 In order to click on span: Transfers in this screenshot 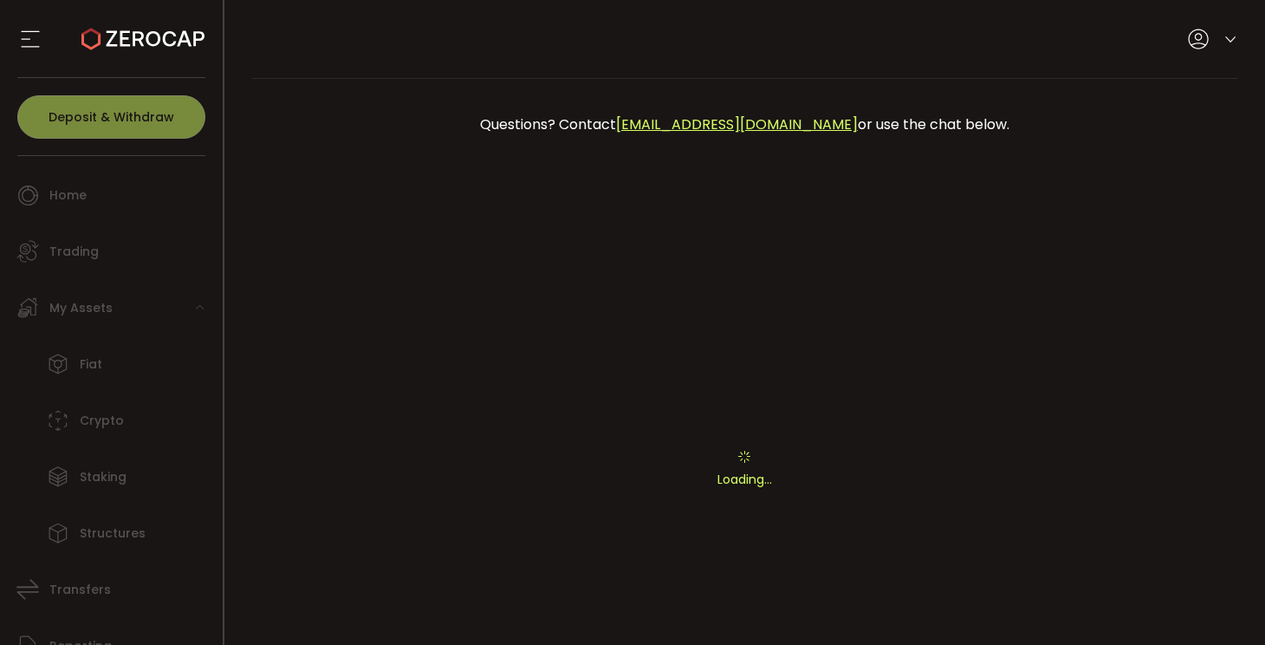, I will do `click(80, 589)`.